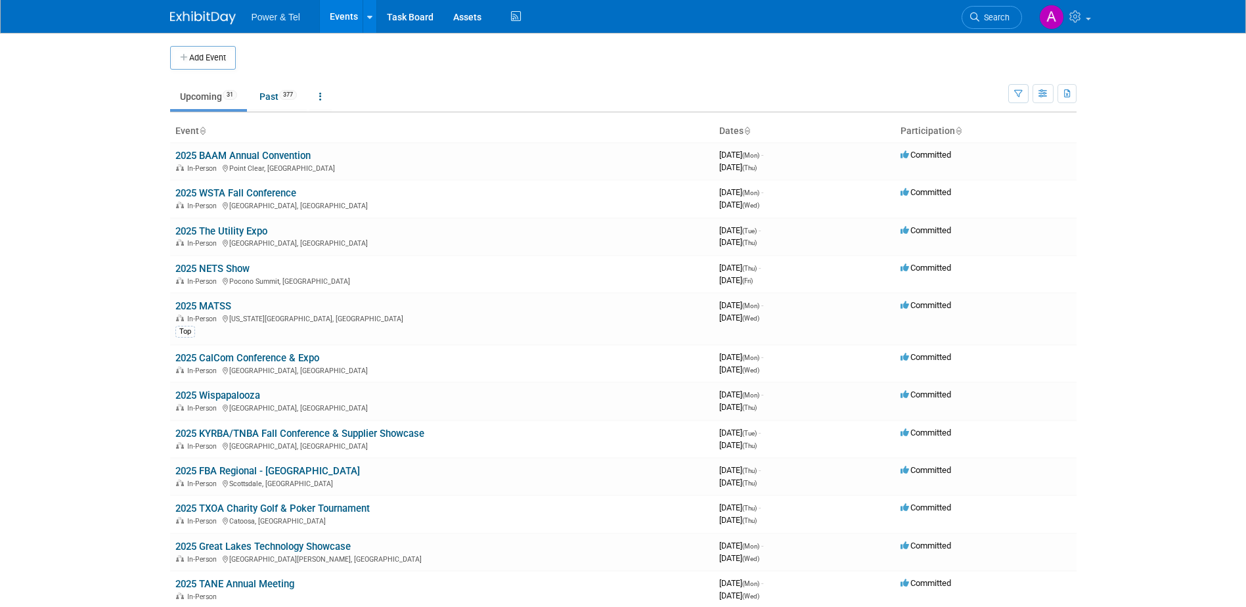  What do you see at coordinates (212, 269) in the screenshot?
I see `a: 2025 NETS Show` at bounding box center [212, 269].